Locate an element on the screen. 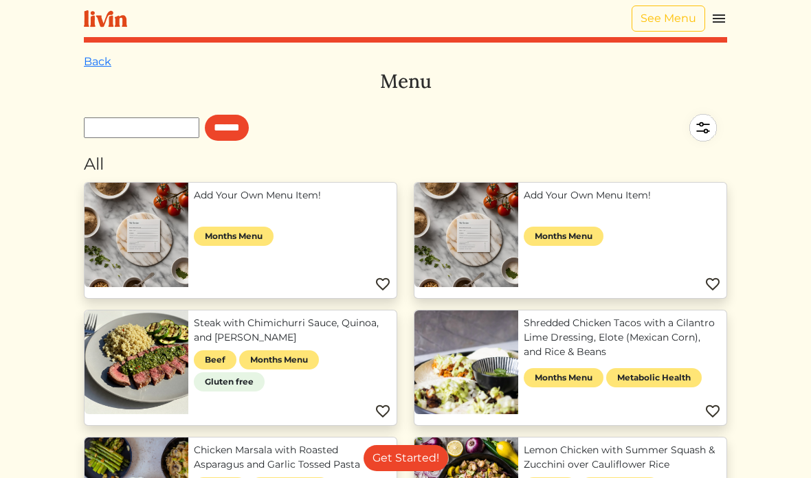 This screenshot has height=478, width=811. div: All is located at coordinates (406, 164).